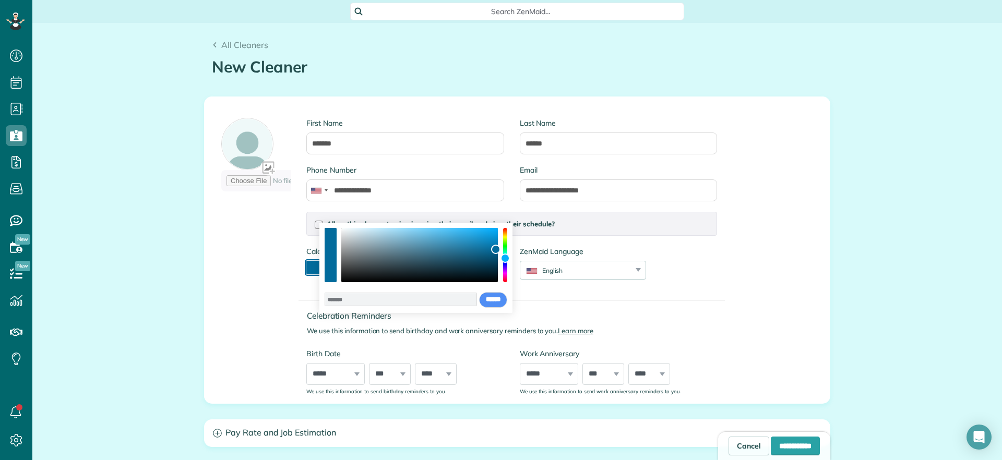 The image size is (1002, 460). I want to click on div: color picker dialog, so click(416, 268).